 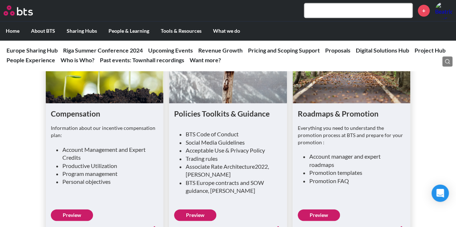 What do you see at coordinates (43, 31) in the screenshot?
I see `label: About BTS` at bounding box center [43, 31].